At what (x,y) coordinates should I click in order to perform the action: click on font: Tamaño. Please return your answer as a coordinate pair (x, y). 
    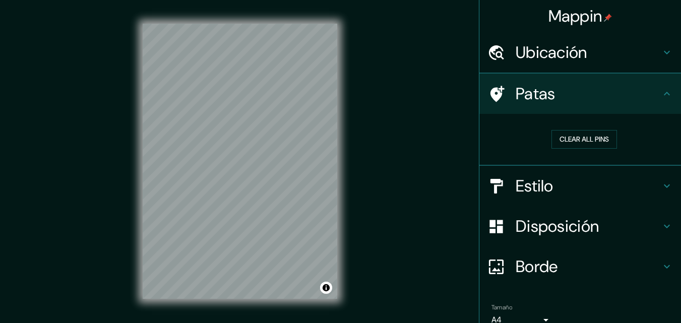
    Looking at the image, I should click on (502, 308).